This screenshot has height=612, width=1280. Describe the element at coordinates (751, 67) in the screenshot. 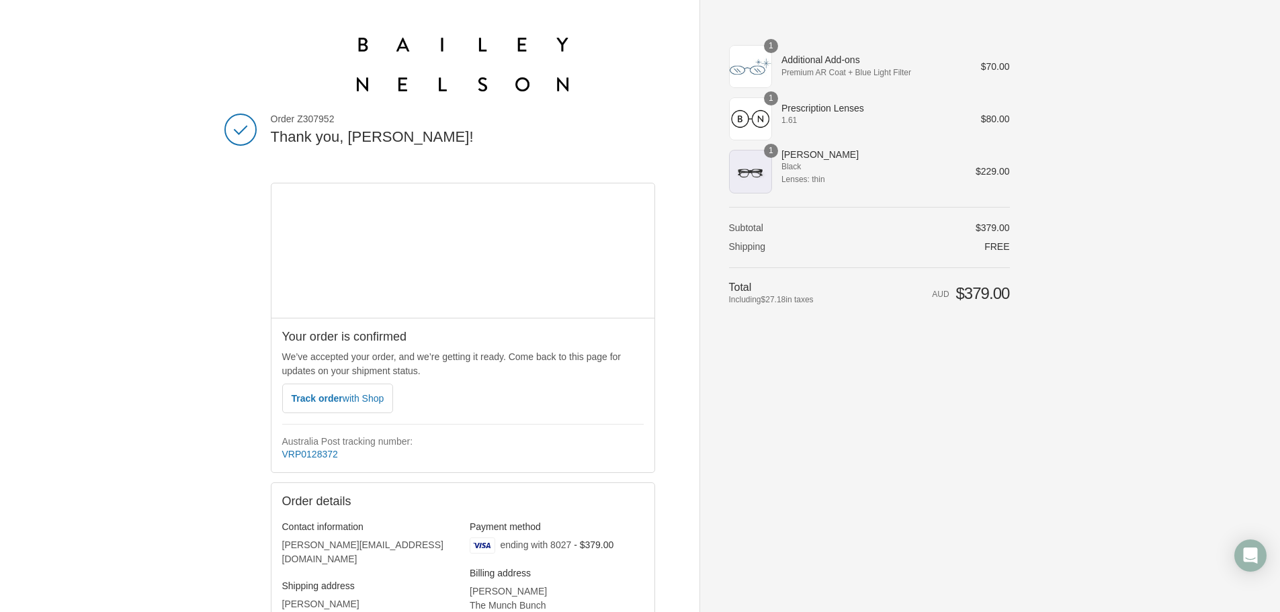

I see `img: Additional Add-ons - Premium AR Coat + Blue Light Filter` at that location.